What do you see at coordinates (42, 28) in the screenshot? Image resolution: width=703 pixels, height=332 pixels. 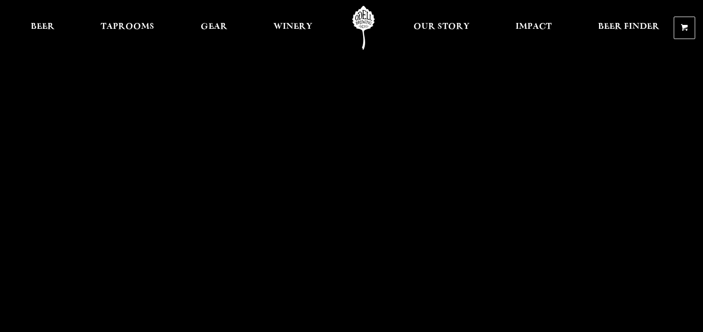 I see `a: Beer` at bounding box center [42, 28].